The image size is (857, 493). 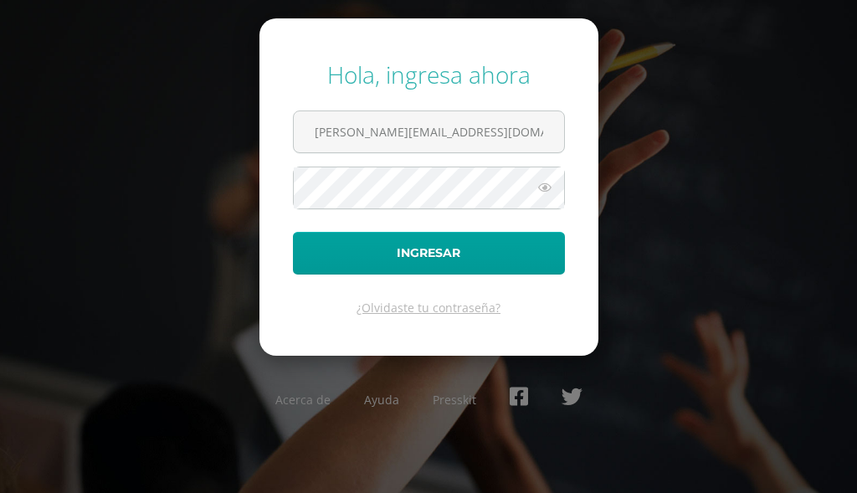 What do you see at coordinates (428, 253) in the screenshot?
I see `button: Ingresar` at bounding box center [428, 253].